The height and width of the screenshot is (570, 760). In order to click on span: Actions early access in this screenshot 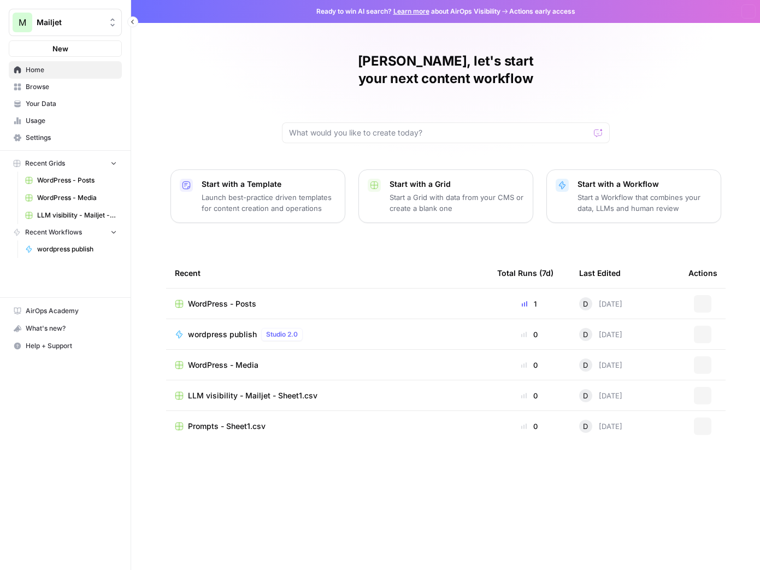, I will do `click(542, 11)`.